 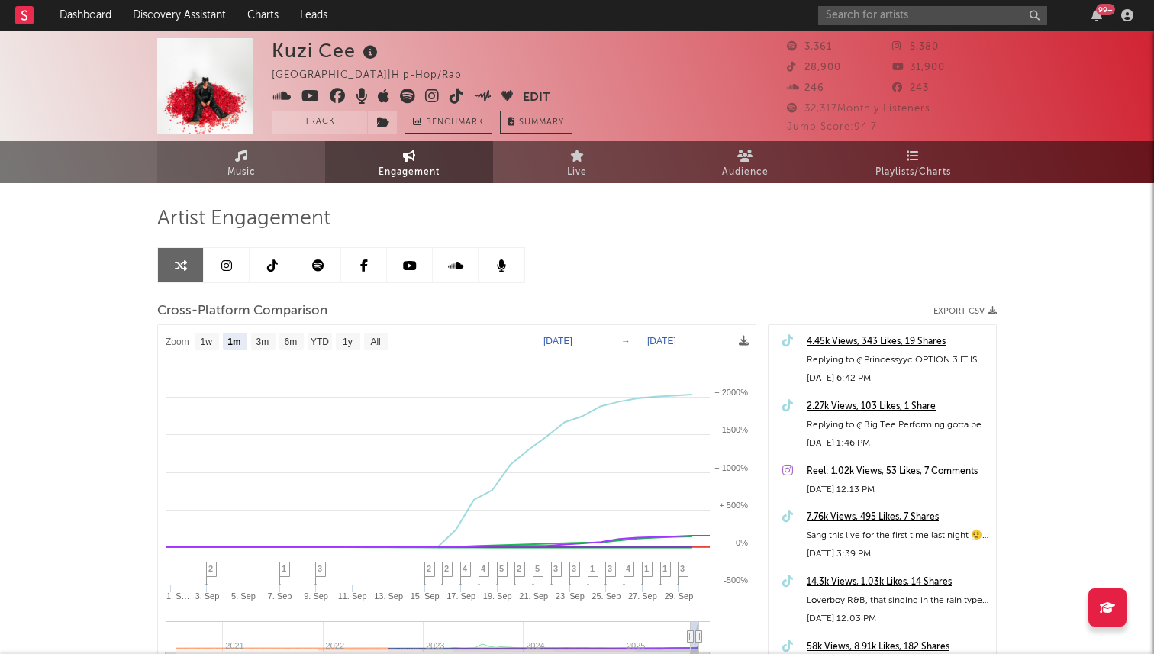 I want to click on span: Jump Score: 94.7, so click(x=832, y=127).